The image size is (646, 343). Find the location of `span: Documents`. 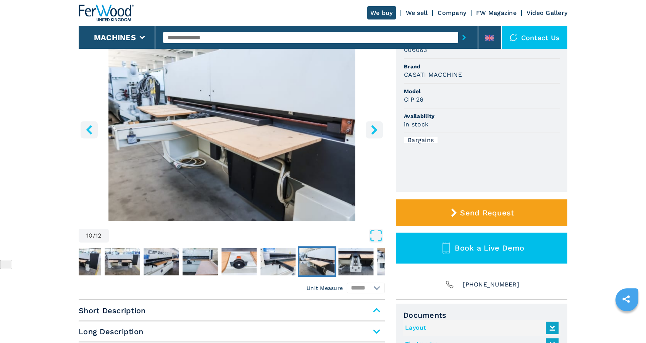

span: Documents is located at coordinates (482, 315).